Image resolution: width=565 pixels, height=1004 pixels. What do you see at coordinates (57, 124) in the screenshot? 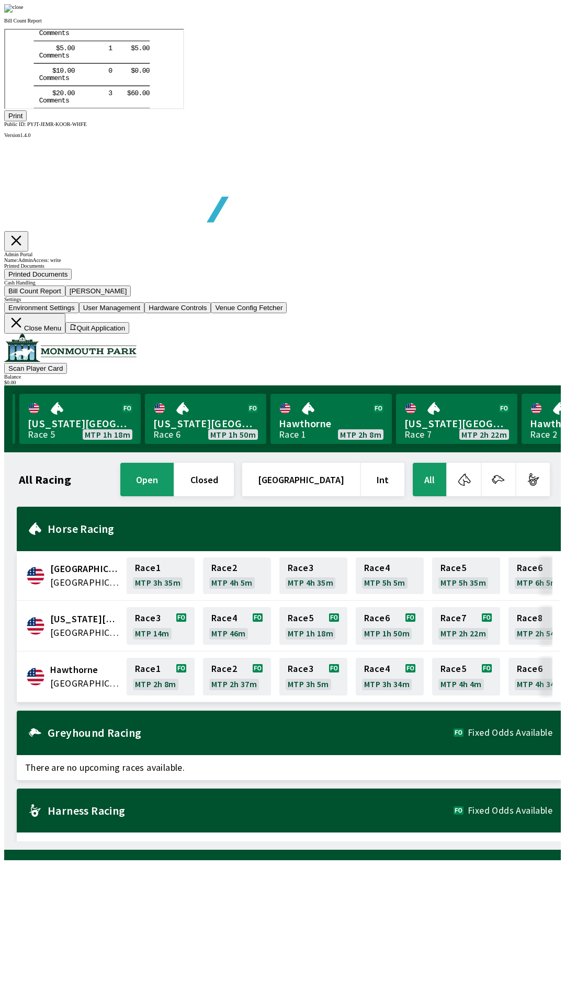
I see `span: PYJT-JEMR-KOOR-WHFE` at bounding box center [57, 124].